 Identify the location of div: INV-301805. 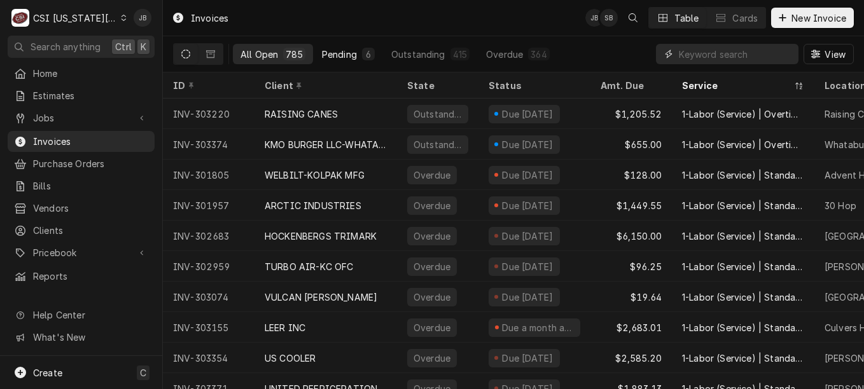
(209, 175).